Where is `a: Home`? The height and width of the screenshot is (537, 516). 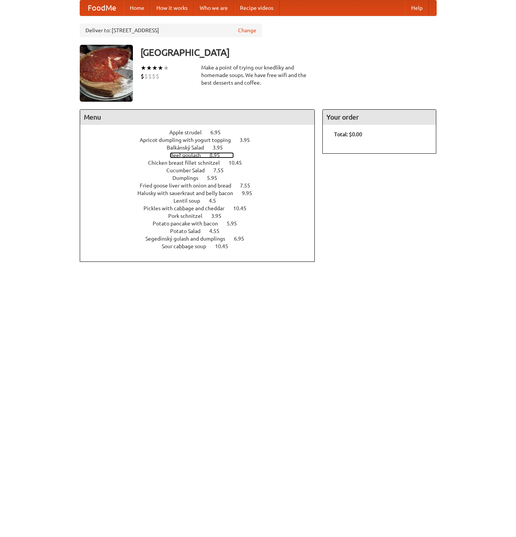 a: Home is located at coordinates (137, 8).